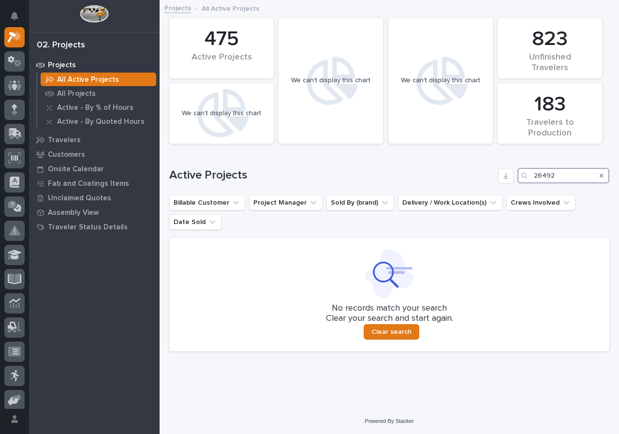 Image resolution: width=619 pixels, height=434 pixels. I want to click on button: Delivery / Work Location(s), so click(450, 203).